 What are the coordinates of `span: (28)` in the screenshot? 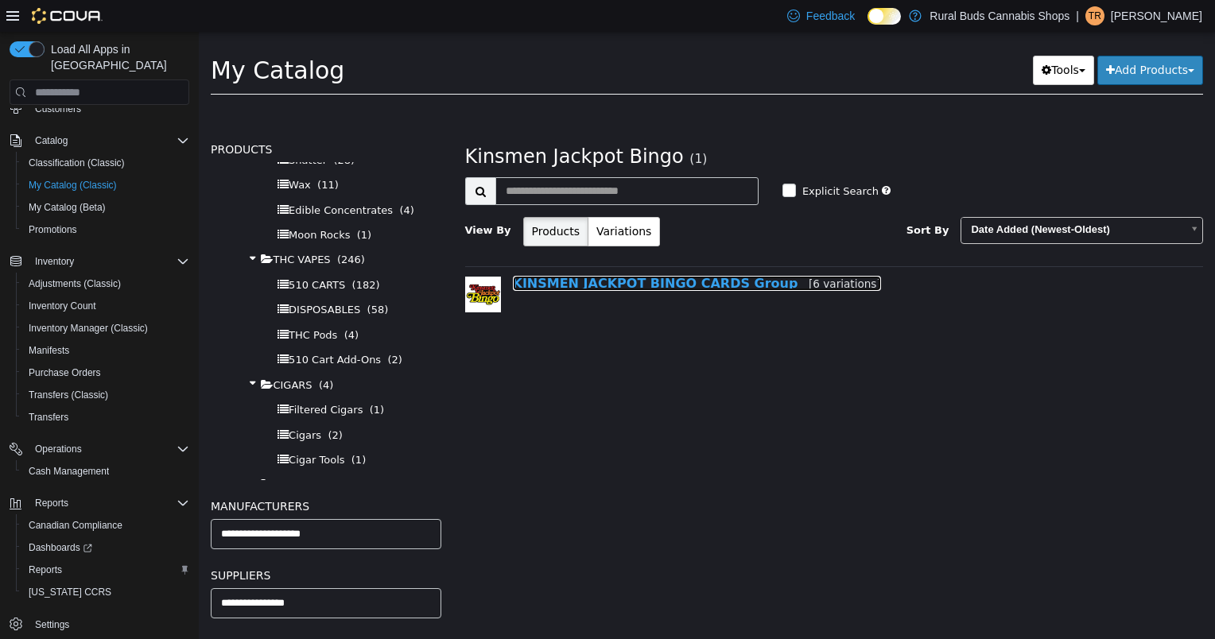 It's located at (145, 128).